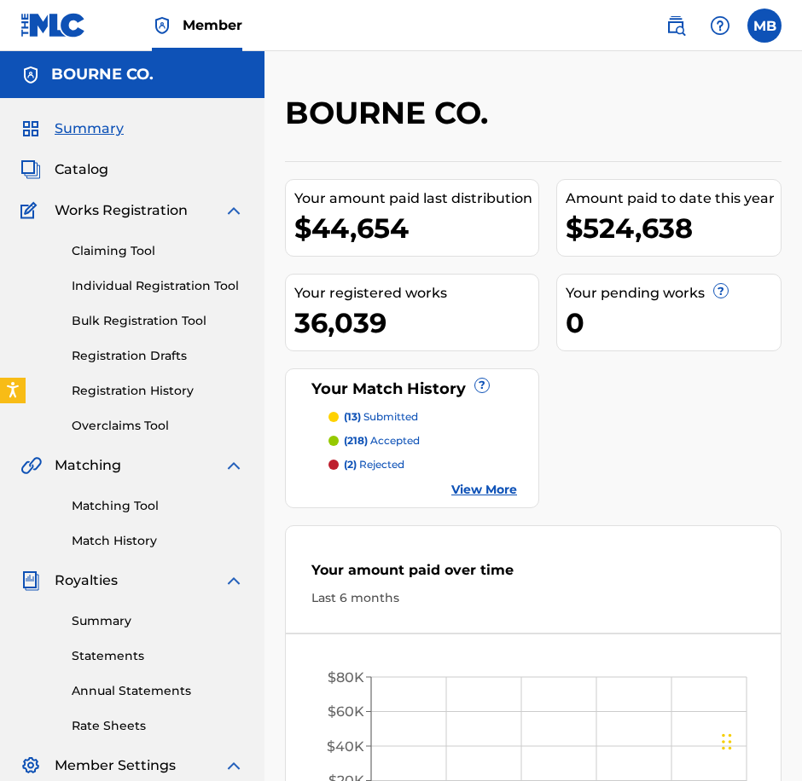 The width and height of the screenshot is (802, 781). What do you see at coordinates (422, 465) in the screenshot?
I see `a: (2) rejected` at bounding box center [422, 465].